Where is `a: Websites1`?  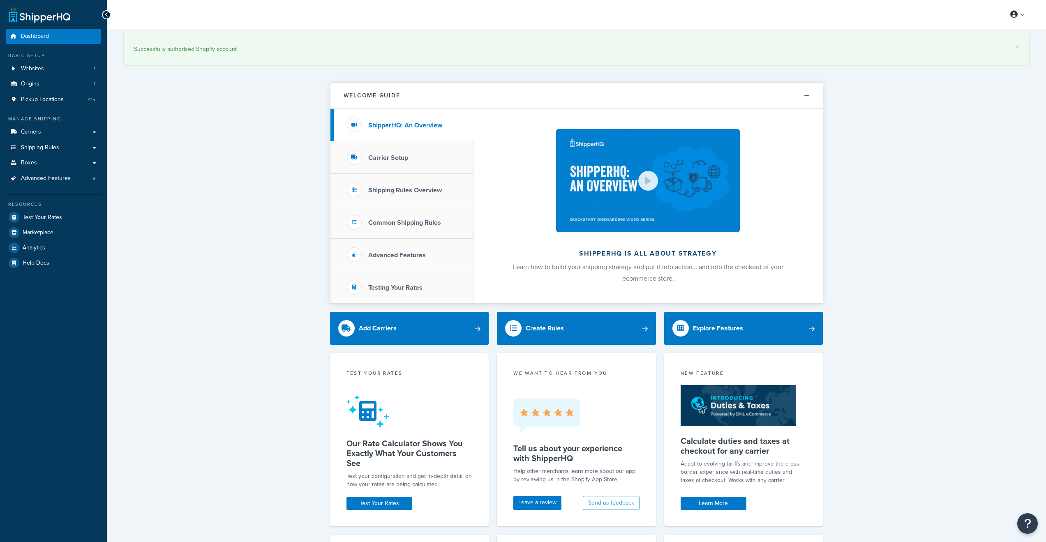
a: Websites1 is located at coordinates (53, 69).